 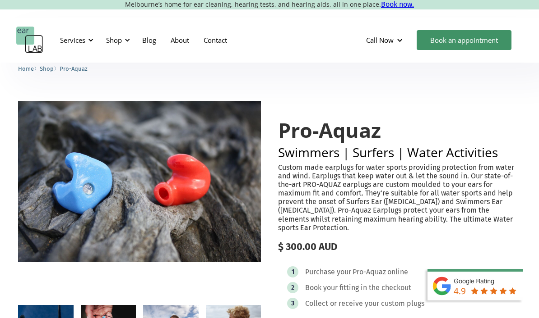 I want to click on h2: Swimmers | Surfers | Water Activities, so click(x=399, y=152).